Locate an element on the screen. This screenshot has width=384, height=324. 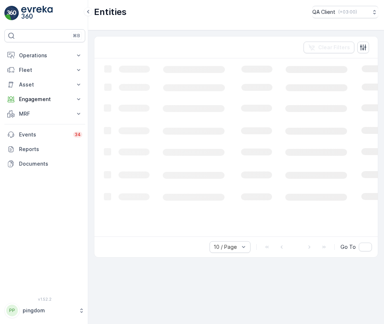
img: logo is located at coordinates (12, 13).